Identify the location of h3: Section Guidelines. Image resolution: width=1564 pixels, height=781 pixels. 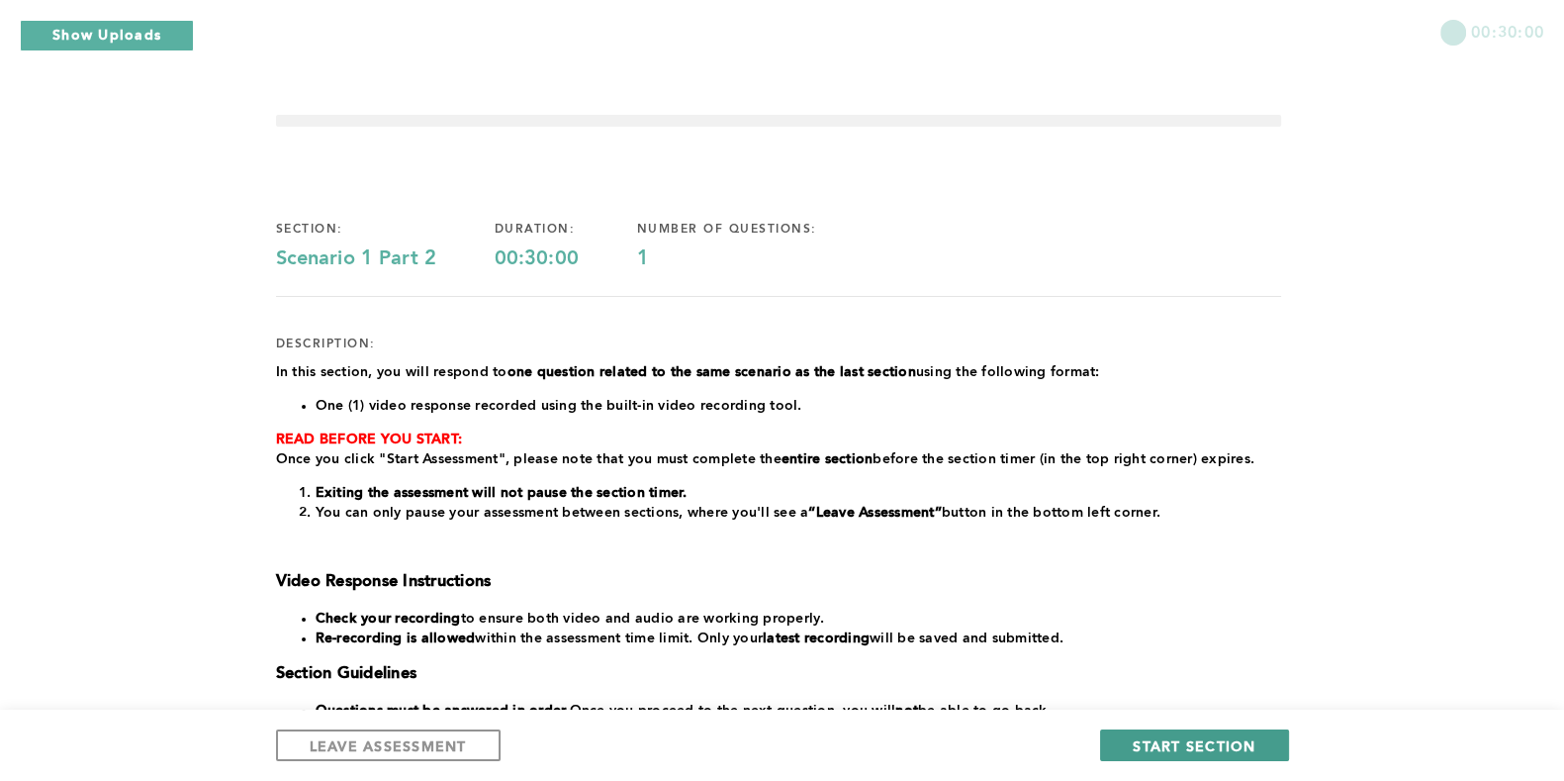
(779, 674).